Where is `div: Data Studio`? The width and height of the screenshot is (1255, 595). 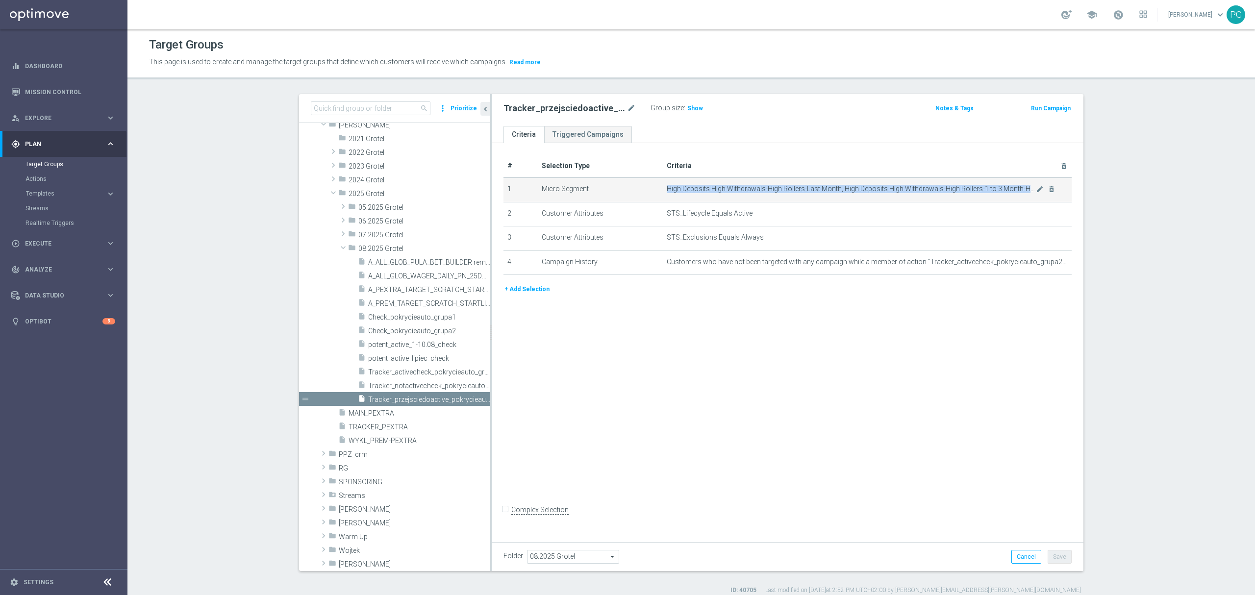
div: Data Studio is located at coordinates (58, 296).